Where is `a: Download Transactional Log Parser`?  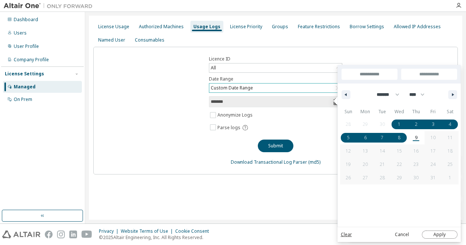 a: Download Transactional Log Parser is located at coordinates (269, 162).